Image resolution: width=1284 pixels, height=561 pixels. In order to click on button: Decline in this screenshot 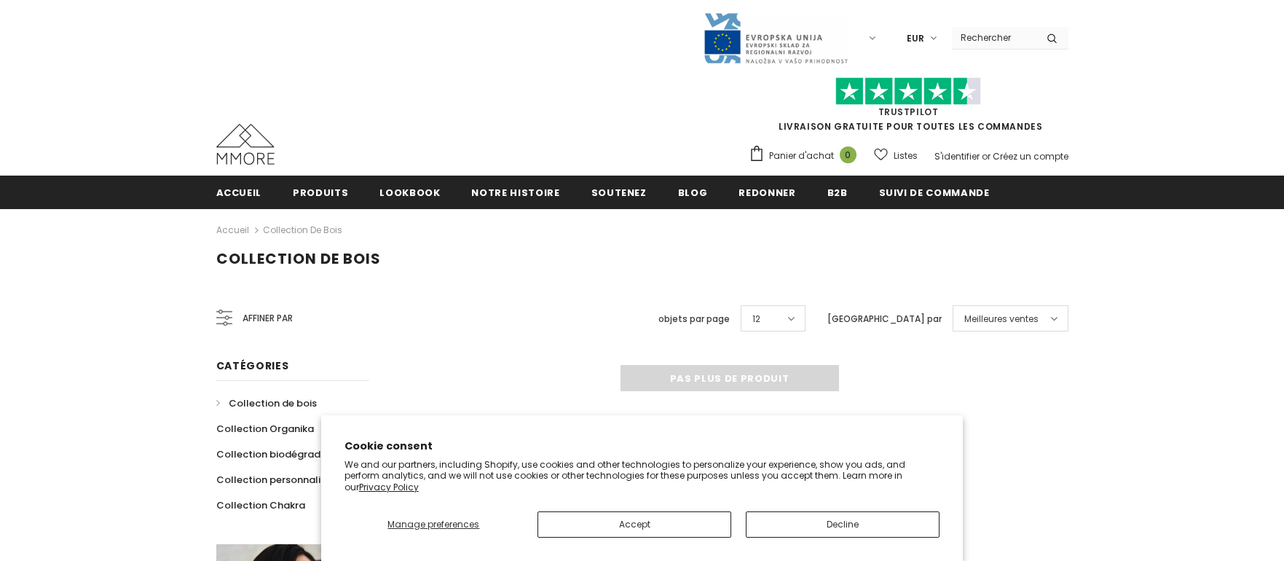, I will do `click(843, 524)`.